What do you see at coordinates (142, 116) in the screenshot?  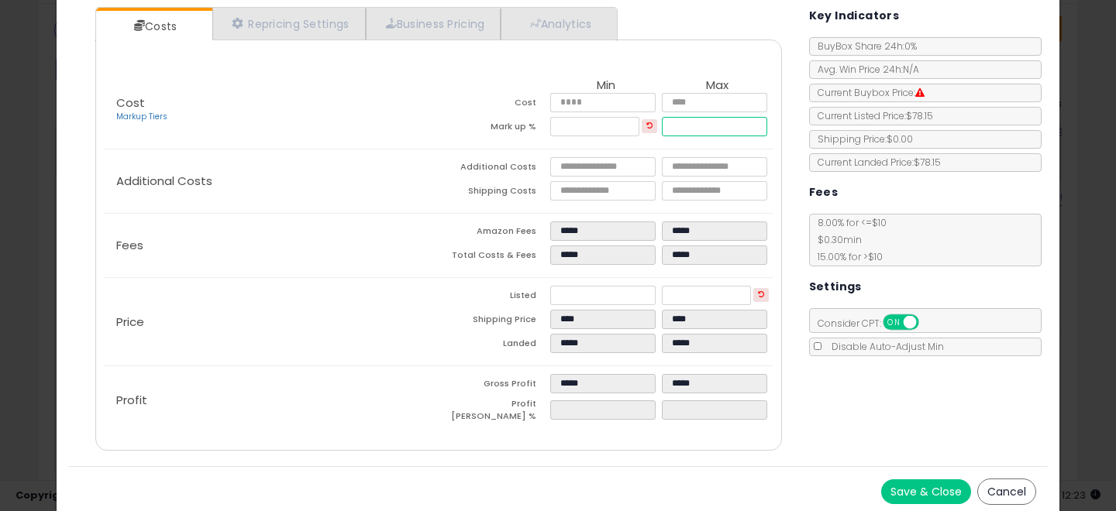 I see `a: Markup Tiers` at bounding box center [142, 116].